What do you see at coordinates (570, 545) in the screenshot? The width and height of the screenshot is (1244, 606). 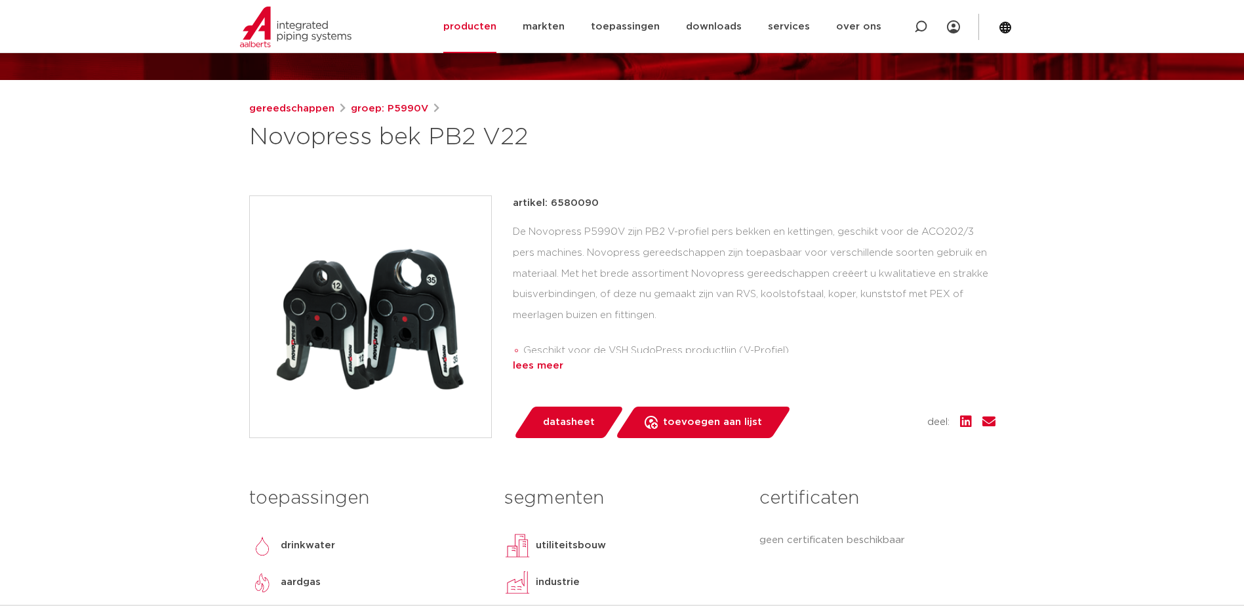 I see `p: utiliteitsbouw` at bounding box center [570, 545].